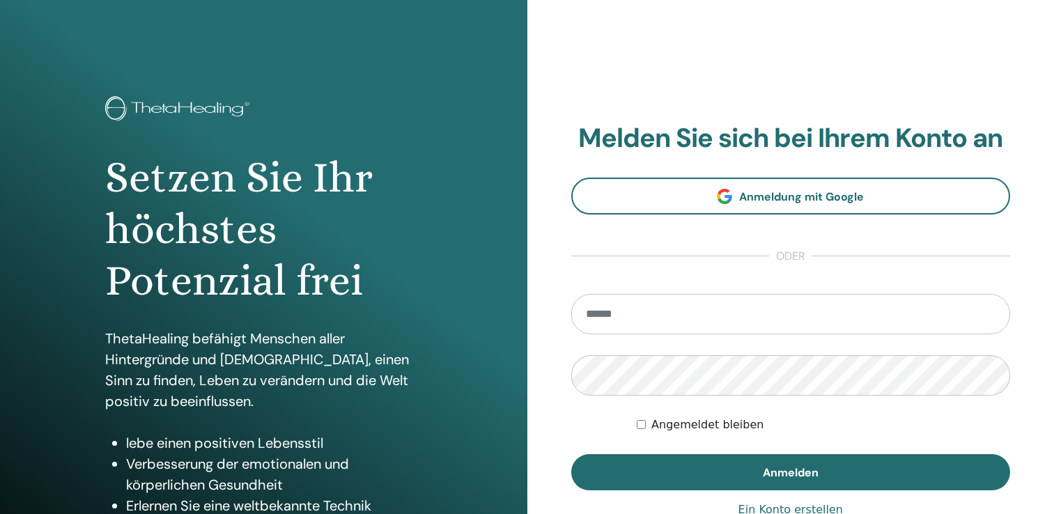 This screenshot has height=514, width=1054. What do you see at coordinates (274, 474) in the screenshot?
I see `li: Verbesserung der emotionalen und körperlichen Gesundheit` at bounding box center [274, 474].